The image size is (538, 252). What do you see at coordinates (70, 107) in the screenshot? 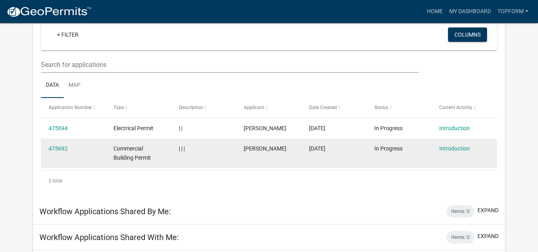
I see `span: Application Number` at bounding box center [70, 107].